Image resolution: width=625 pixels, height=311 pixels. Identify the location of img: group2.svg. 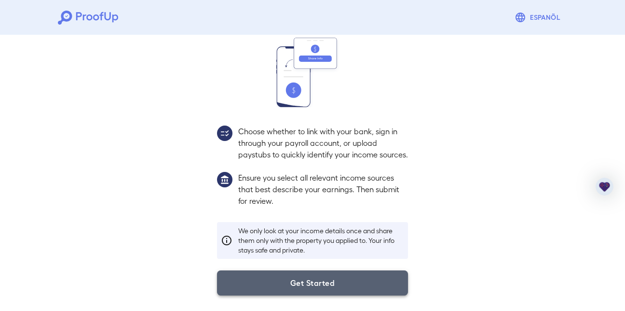
(225, 133).